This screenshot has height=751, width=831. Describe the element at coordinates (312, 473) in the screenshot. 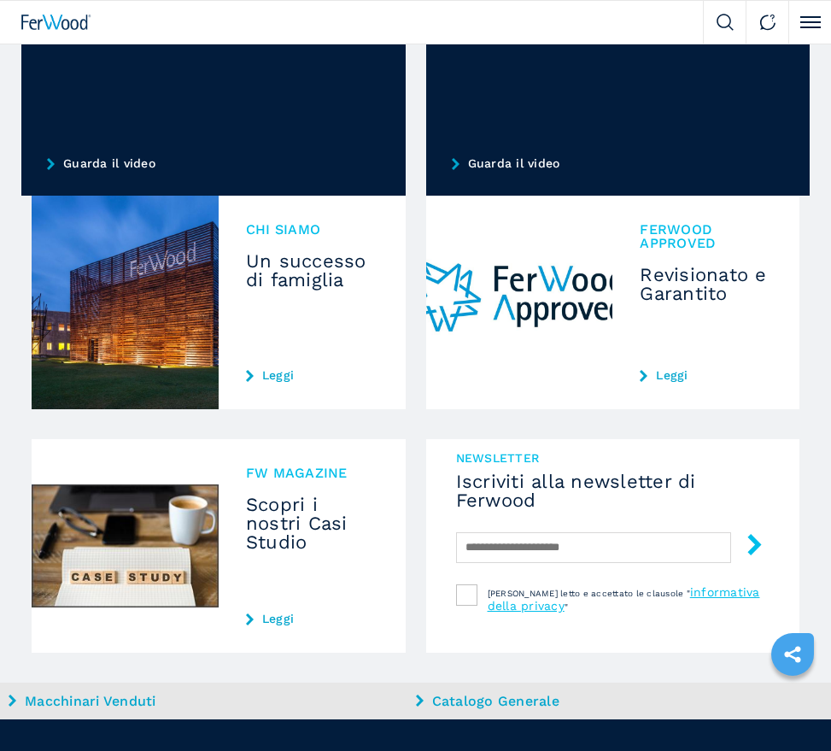

I see `span: FW MAGAZINE` at that location.